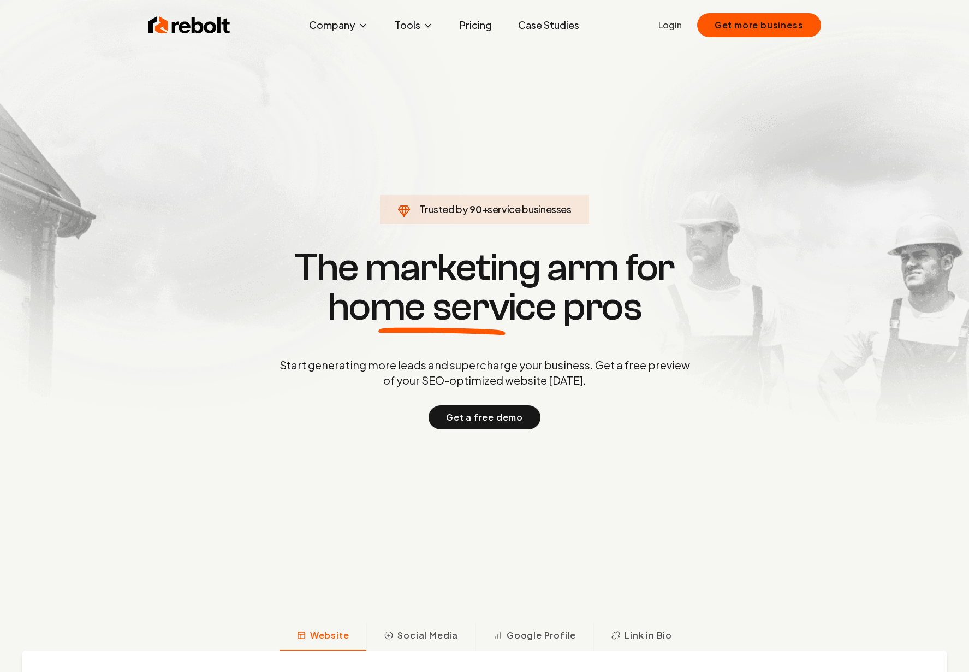 This screenshot has width=969, height=672. What do you see at coordinates (670, 25) in the screenshot?
I see `a: Login` at bounding box center [670, 25].